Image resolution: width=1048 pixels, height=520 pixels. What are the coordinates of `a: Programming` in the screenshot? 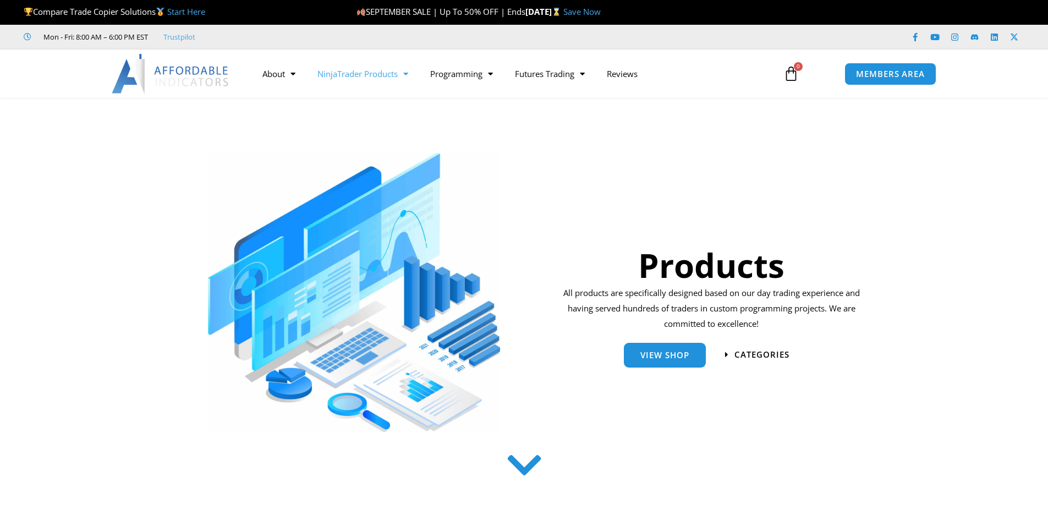 It's located at (462, 74).